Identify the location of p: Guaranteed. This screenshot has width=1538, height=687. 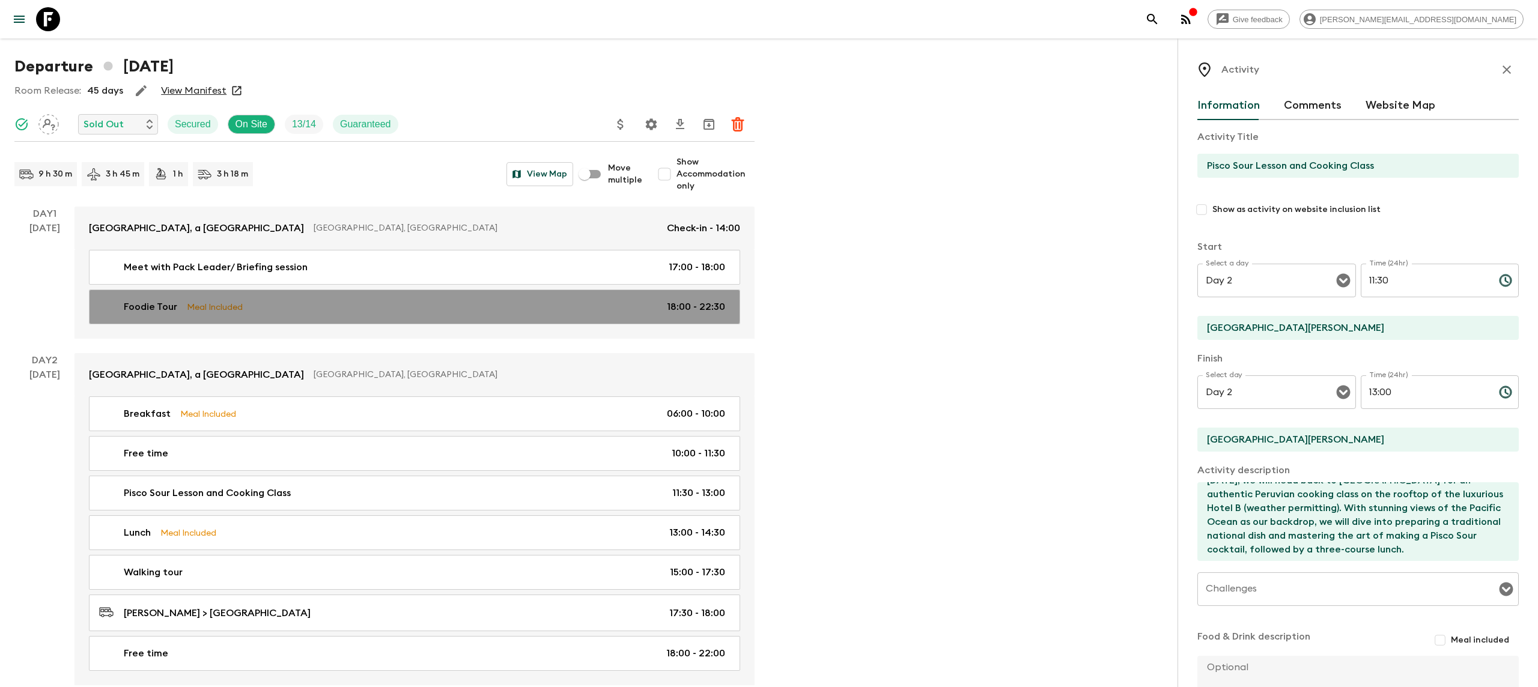
(365, 124).